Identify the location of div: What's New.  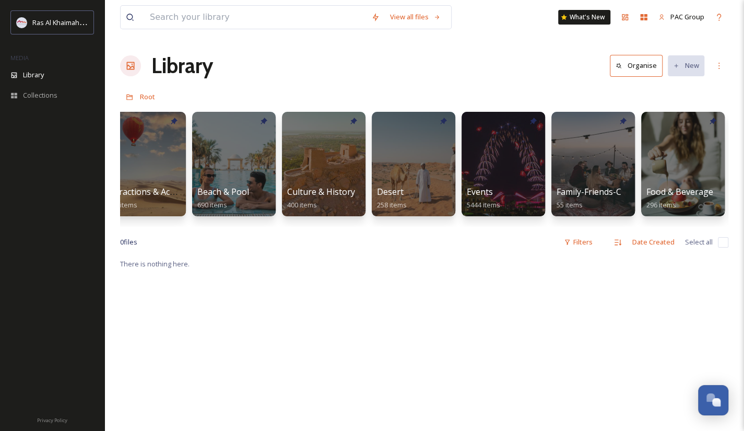
(584, 17).